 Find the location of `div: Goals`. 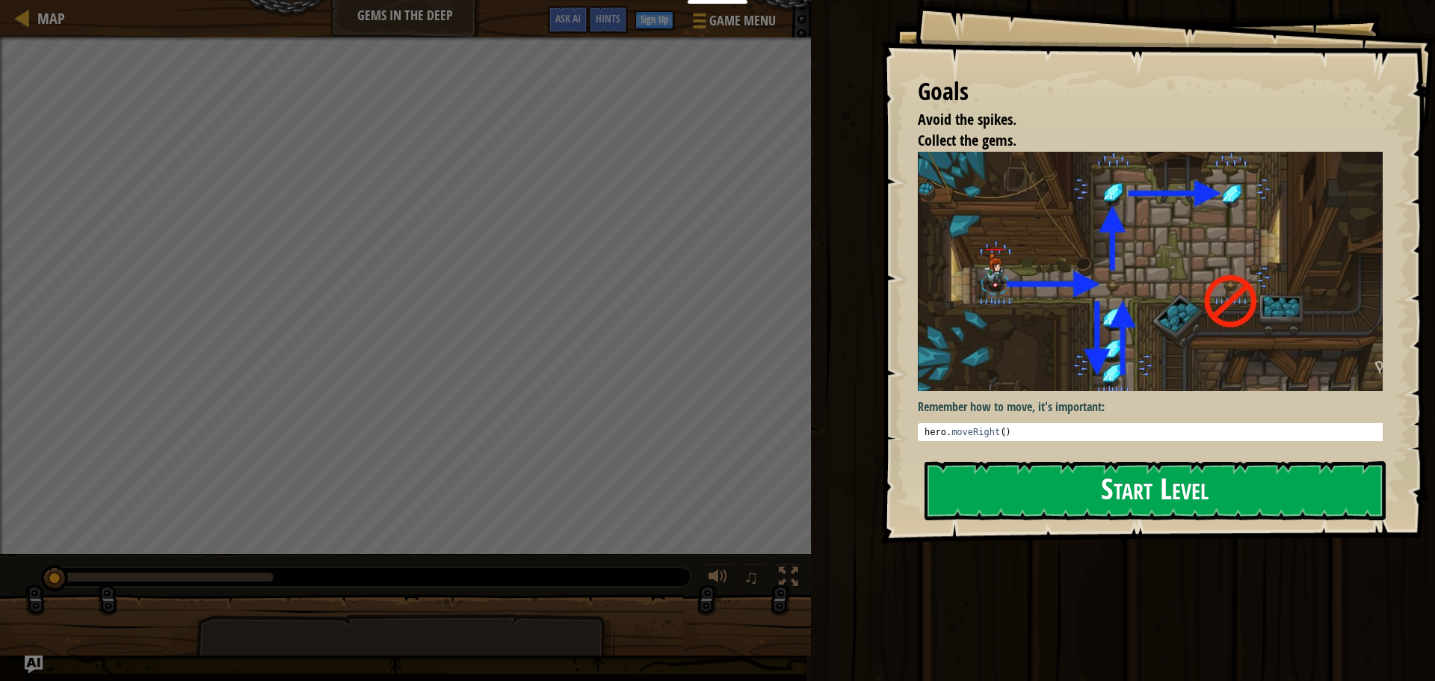

div: Goals is located at coordinates (1150, 92).